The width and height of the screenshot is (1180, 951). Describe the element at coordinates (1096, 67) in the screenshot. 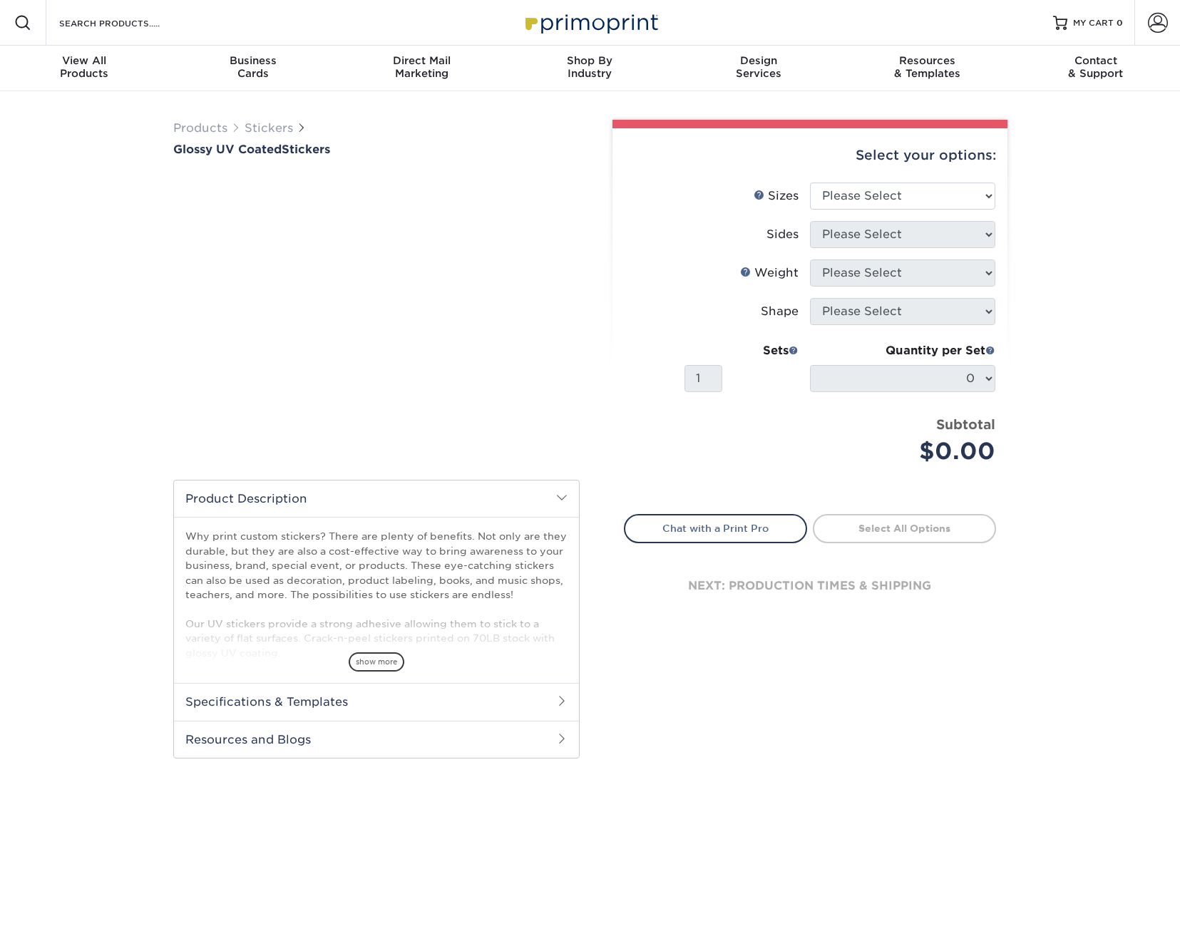

I see `div: & Support` at that location.